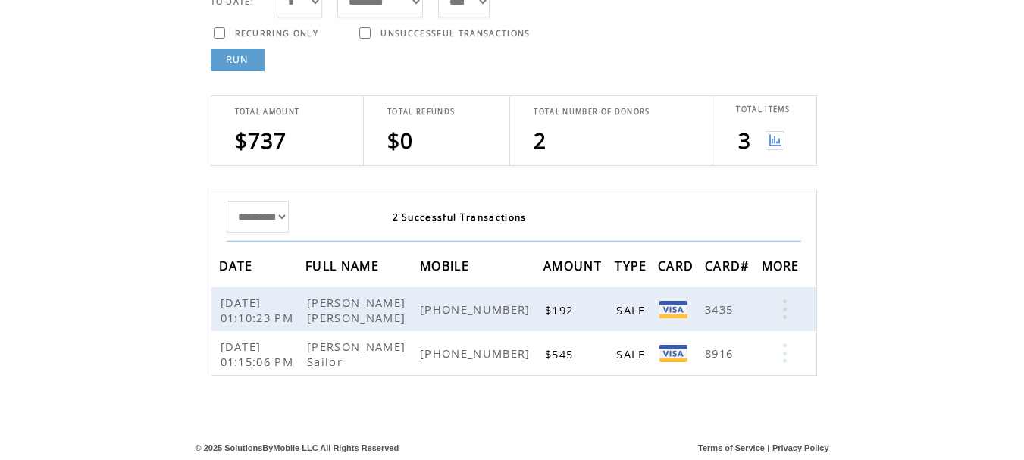 Image resolution: width=1024 pixels, height=460 pixels. What do you see at coordinates (261, 140) in the screenshot?
I see `span: $737` at bounding box center [261, 140].